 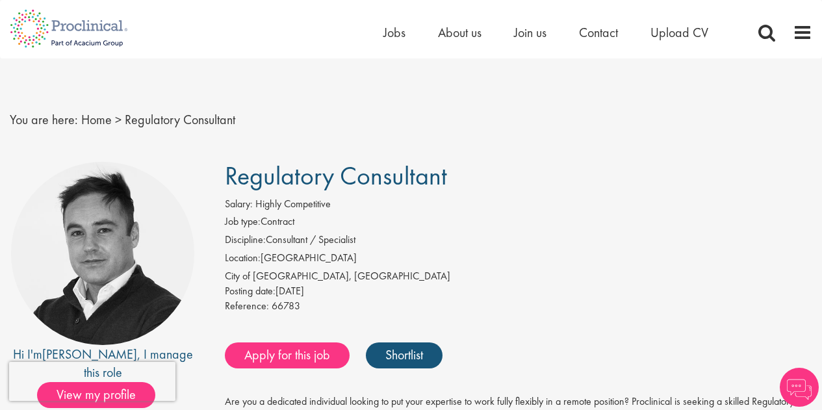 What do you see at coordinates (599, 33) in the screenshot?
I see `a: Contact` at bounding box center [599, 33].